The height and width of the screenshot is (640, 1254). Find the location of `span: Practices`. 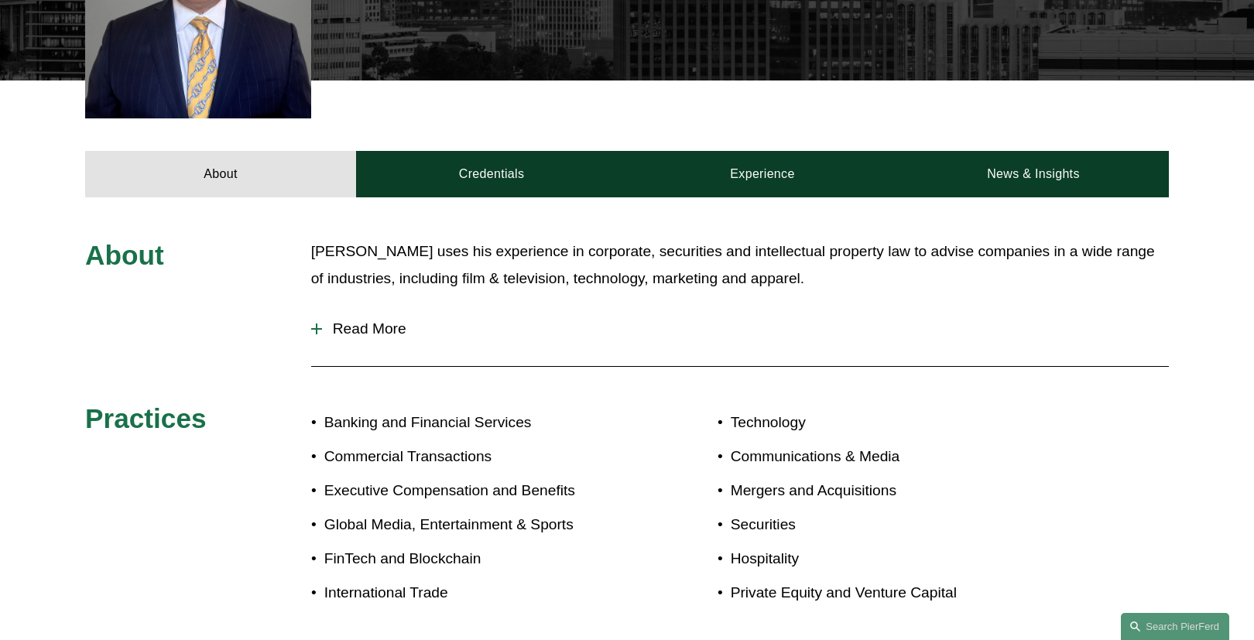

span: Practices is located at coordinates (146, 418).